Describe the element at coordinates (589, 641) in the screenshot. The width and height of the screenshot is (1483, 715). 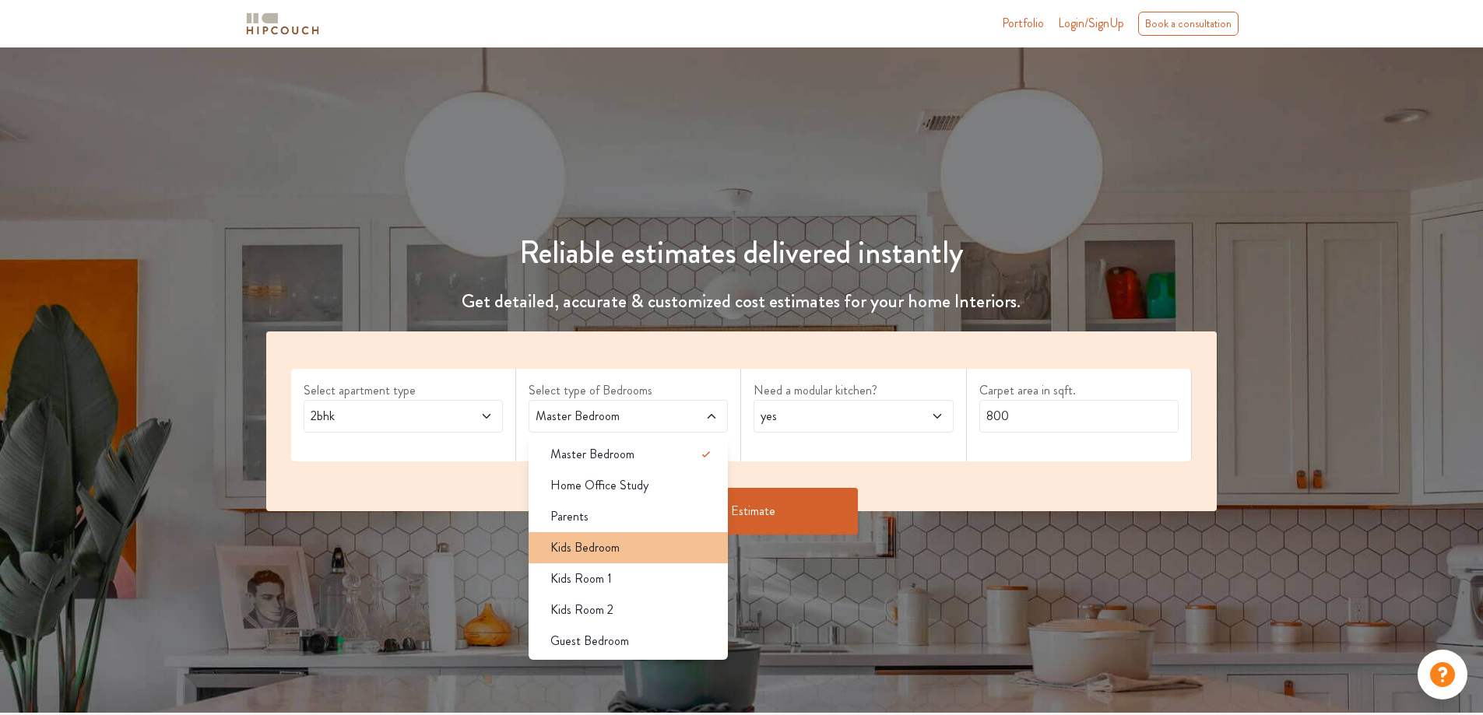
I see `span: Guest Bedroom` at that location.